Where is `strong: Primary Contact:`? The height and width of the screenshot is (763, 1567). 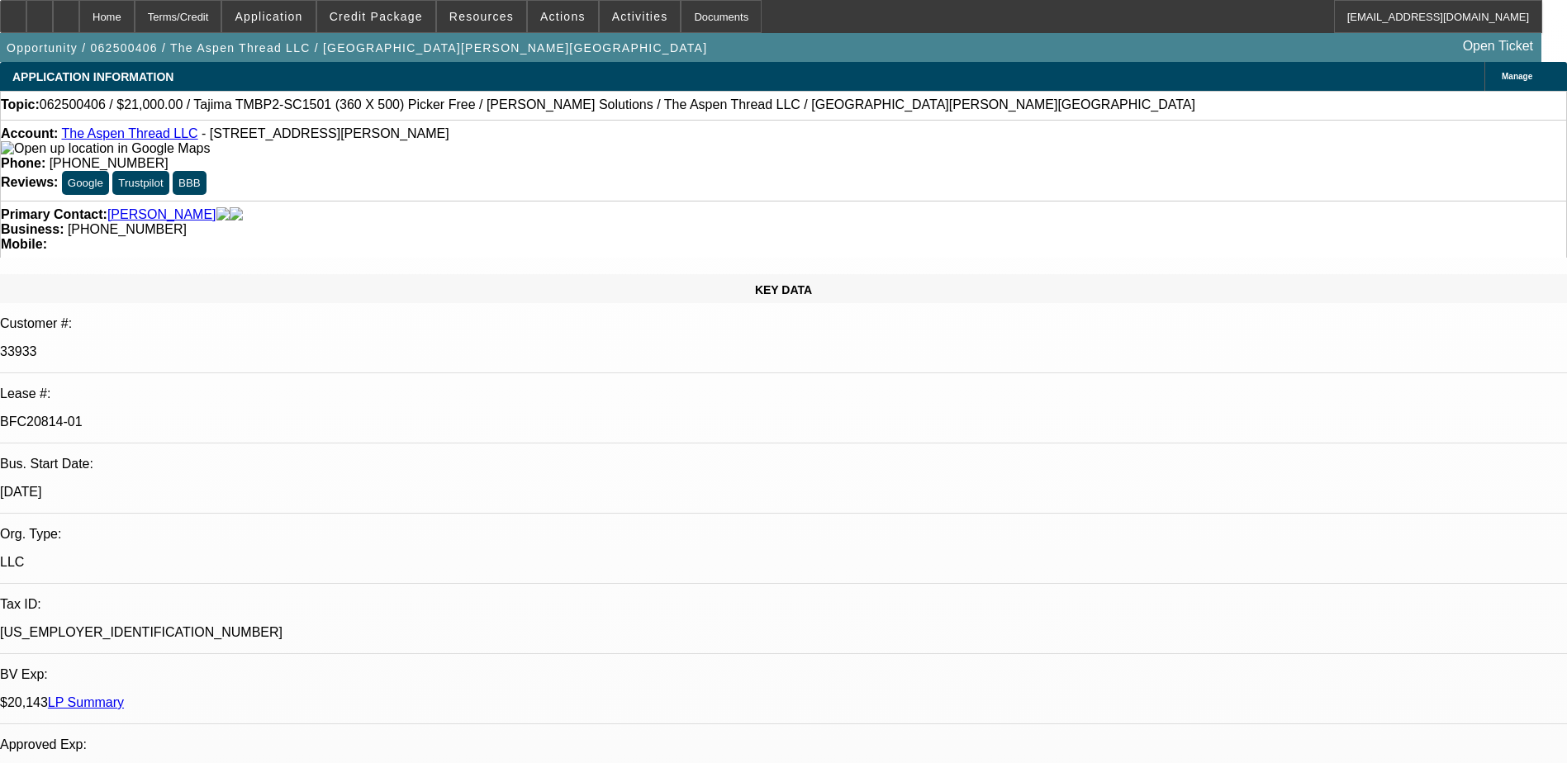
strong: Primary Contact: is located at coordinates (54, 215).